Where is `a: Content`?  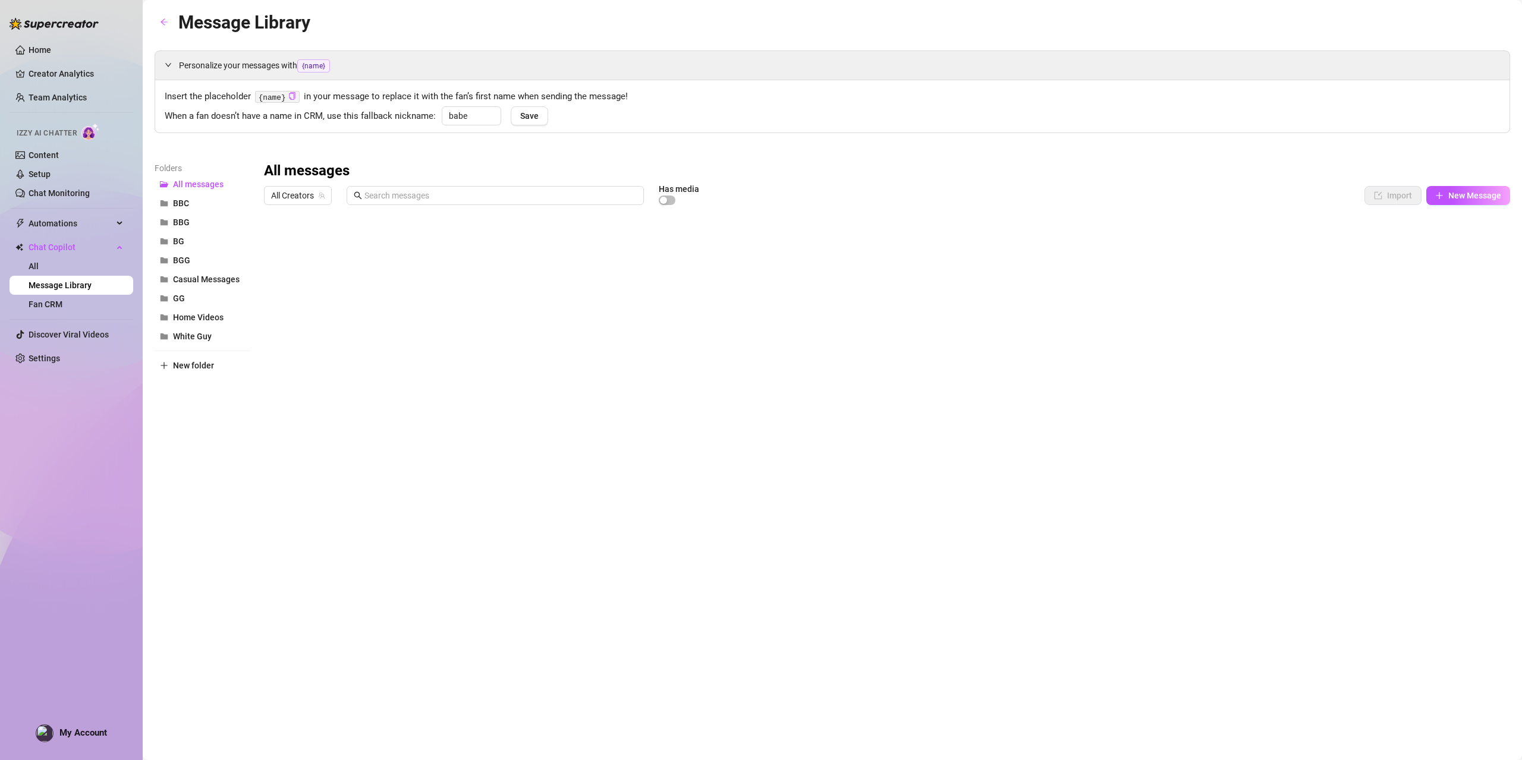
a: Content is located at coordinates (43, 155).